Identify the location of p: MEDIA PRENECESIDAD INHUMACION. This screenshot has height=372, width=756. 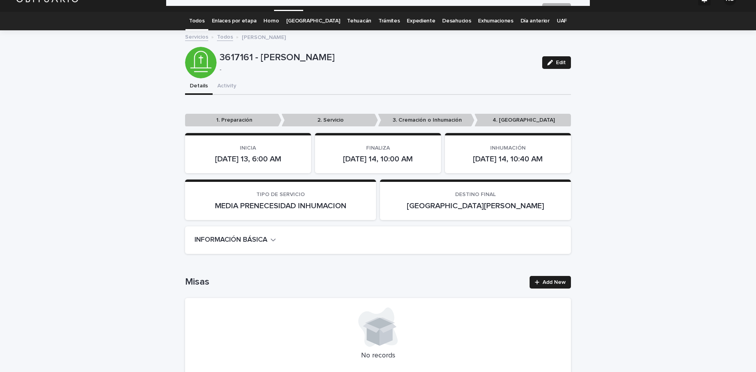
(280, 206).